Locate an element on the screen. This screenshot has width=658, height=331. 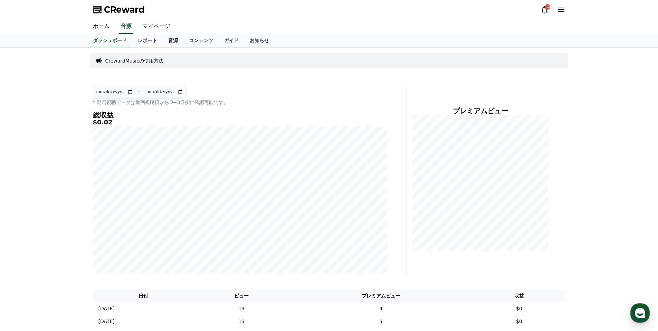
div: 14 is located at coordinates (548, 7).